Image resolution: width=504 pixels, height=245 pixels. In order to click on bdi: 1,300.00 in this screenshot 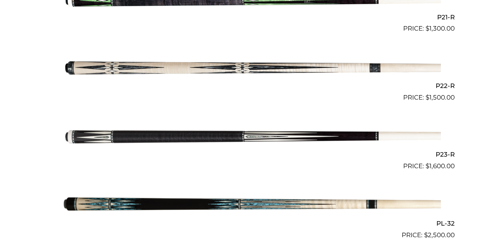, I will do `click(440, 28)`.